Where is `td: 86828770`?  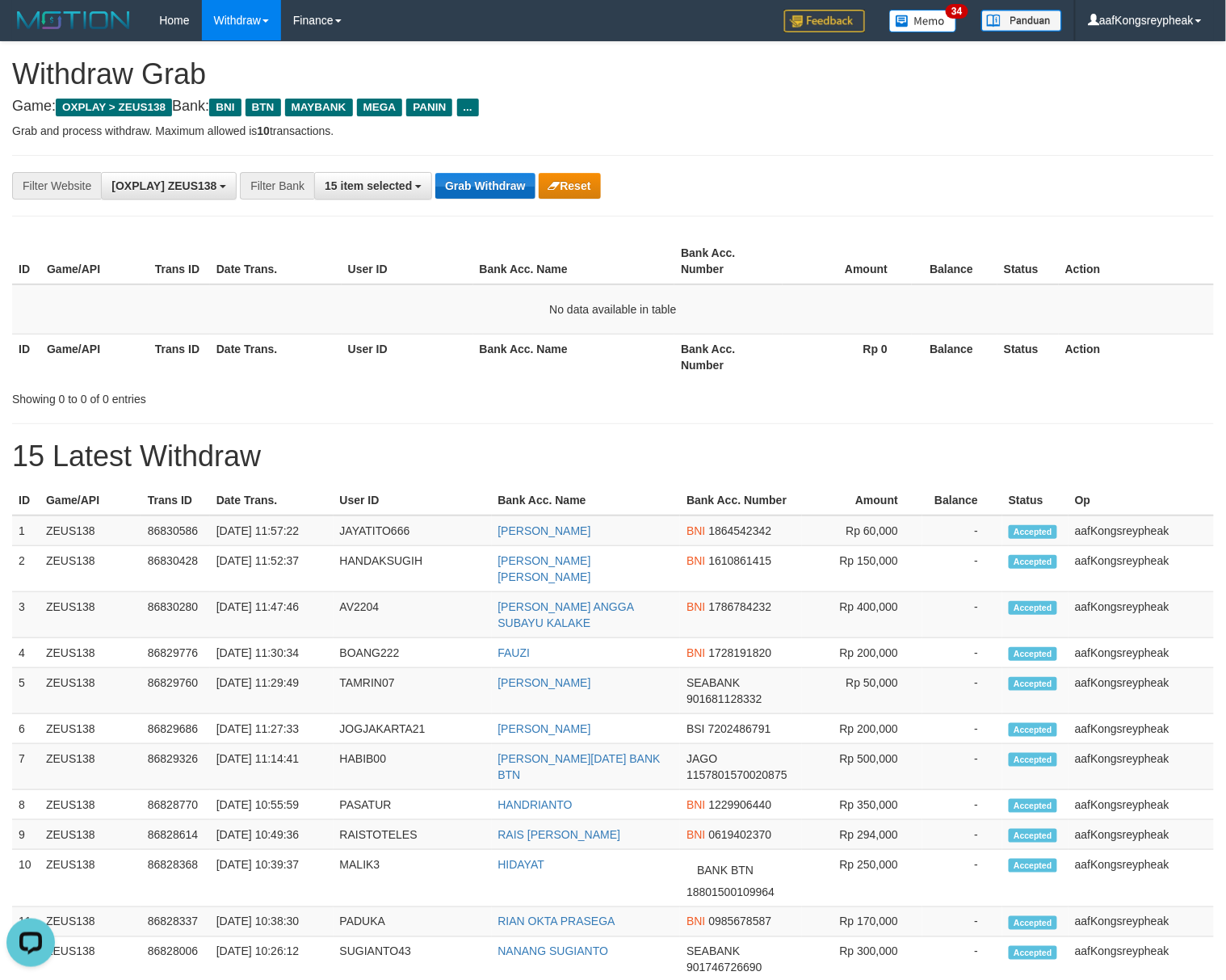
td: 86828770 is located at coordinates (175, 805).